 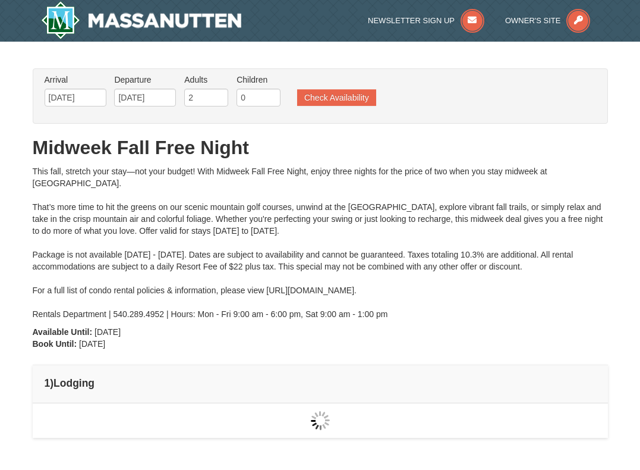 What do you see at coordinates (411, 20) in the screenshot?
I see `span: Newsletter Sign Up` at bounding box center [411, 20].